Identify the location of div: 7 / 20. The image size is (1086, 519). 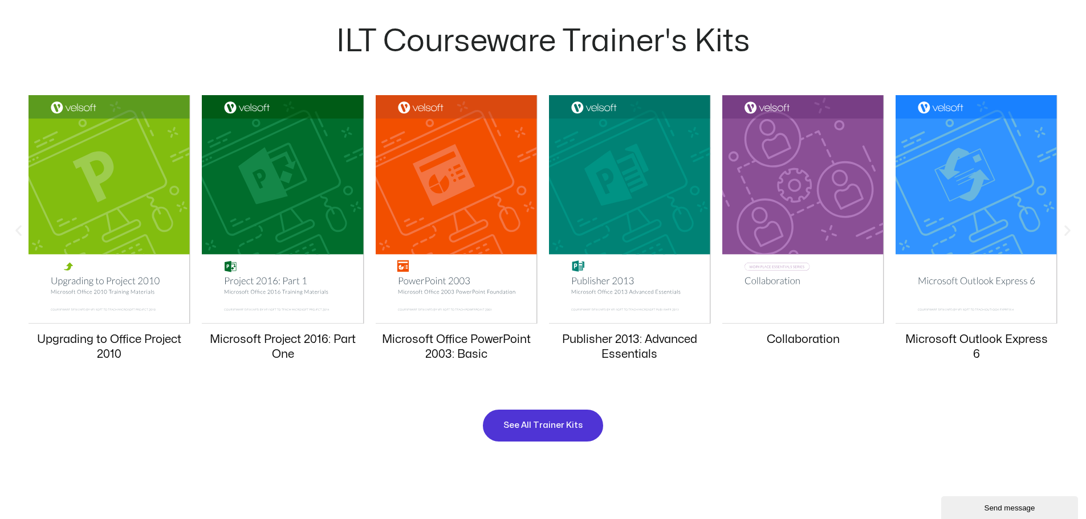
(803, 239).